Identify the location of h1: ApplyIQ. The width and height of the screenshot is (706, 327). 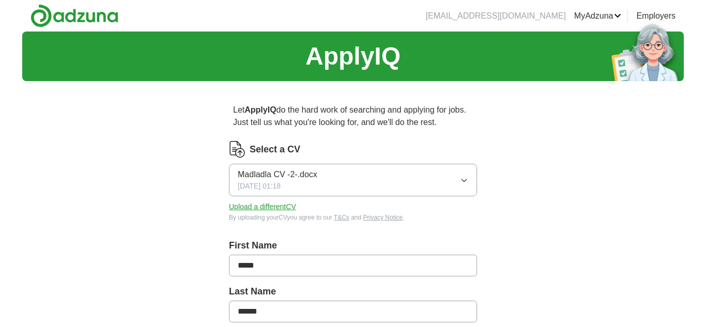
(353, 56).